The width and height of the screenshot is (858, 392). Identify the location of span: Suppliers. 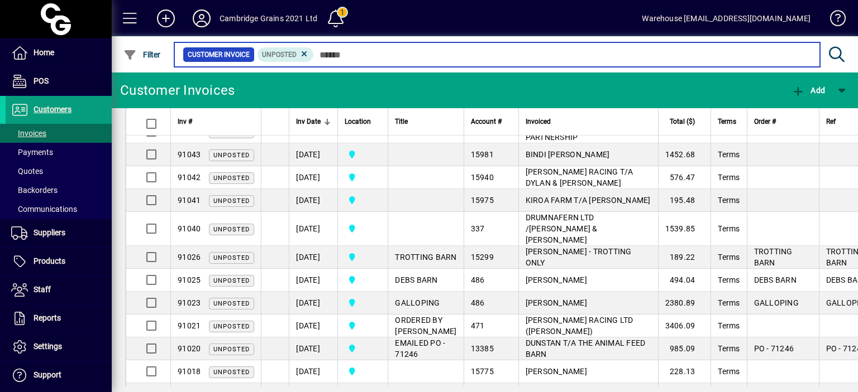
(49, 233).